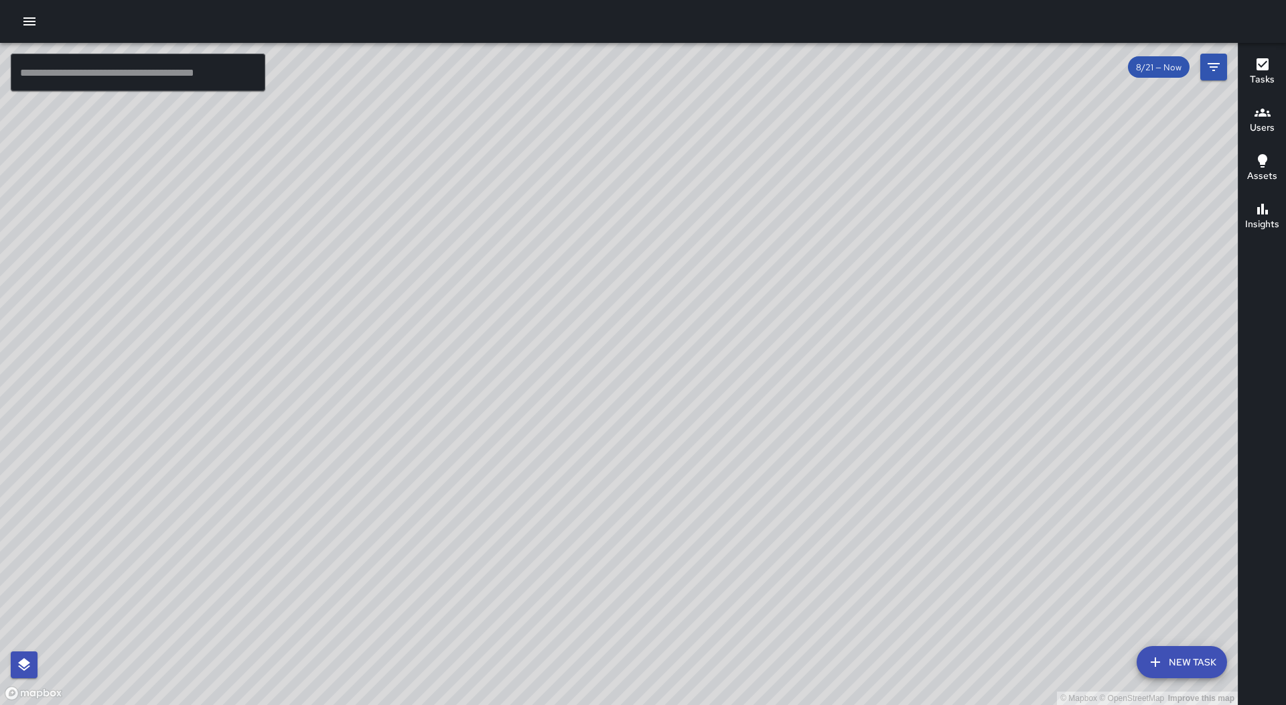 The height and width of the screenshot is (705, 1286). Describe the element at coordinates (1262, 176) in the screenshot. I see `h6: Assets` at that location.